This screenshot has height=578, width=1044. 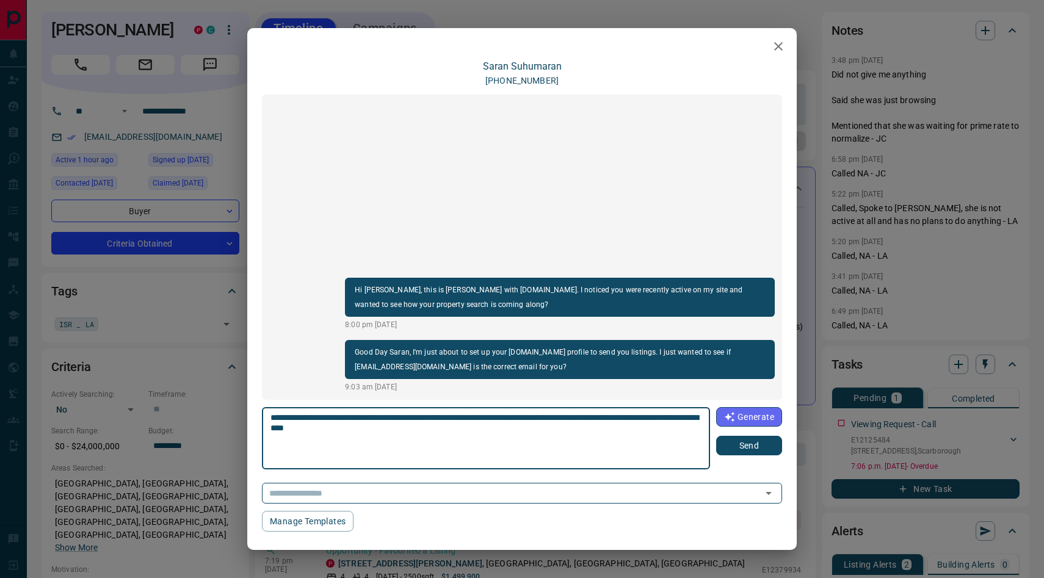 What do you see at coordinates (749, 446) in the screenshot?
I see `button: Send` at bounding box center [749, 446].